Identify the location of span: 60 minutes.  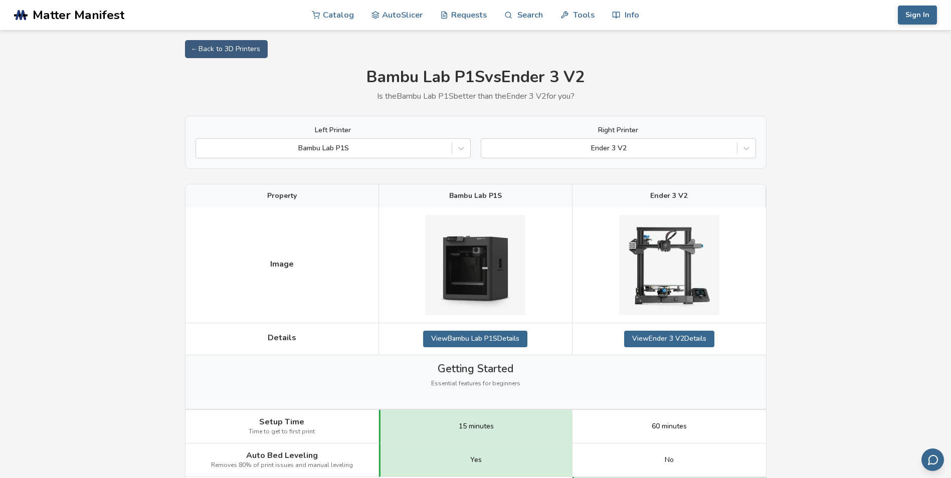
(669, 426).